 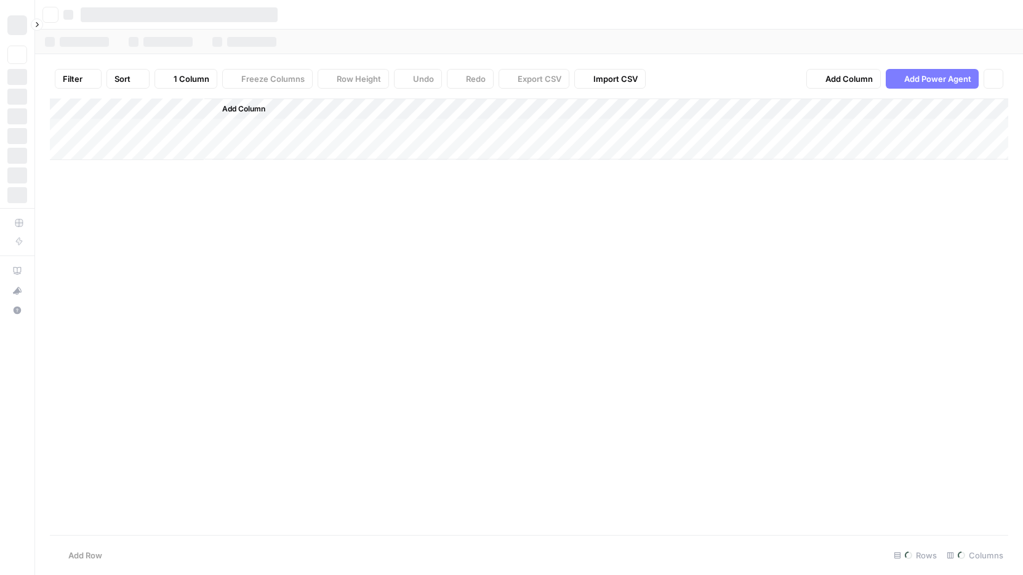 I want to click on span: Filter, so click(x=73, y=79).